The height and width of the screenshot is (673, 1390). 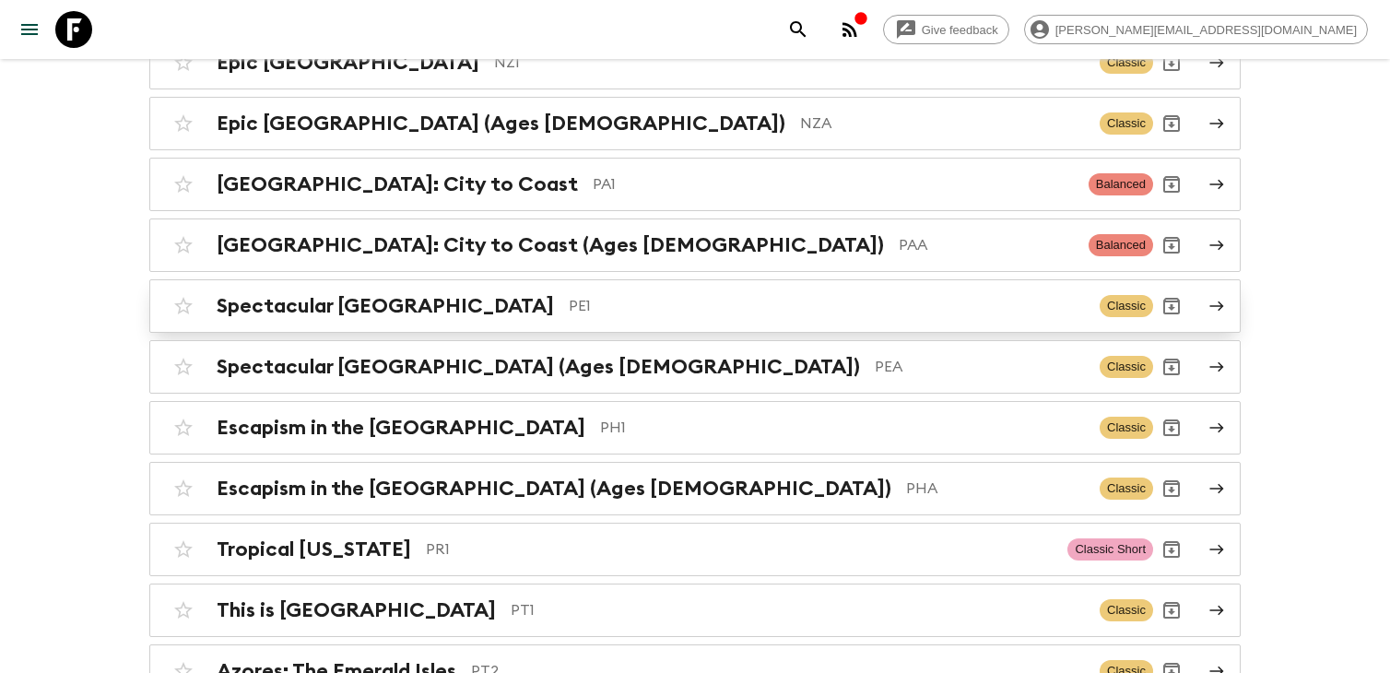 What do you see at coordinates (987, 245) in the screenshot?
I see `p: PAA` at bounding box center [987, 245].